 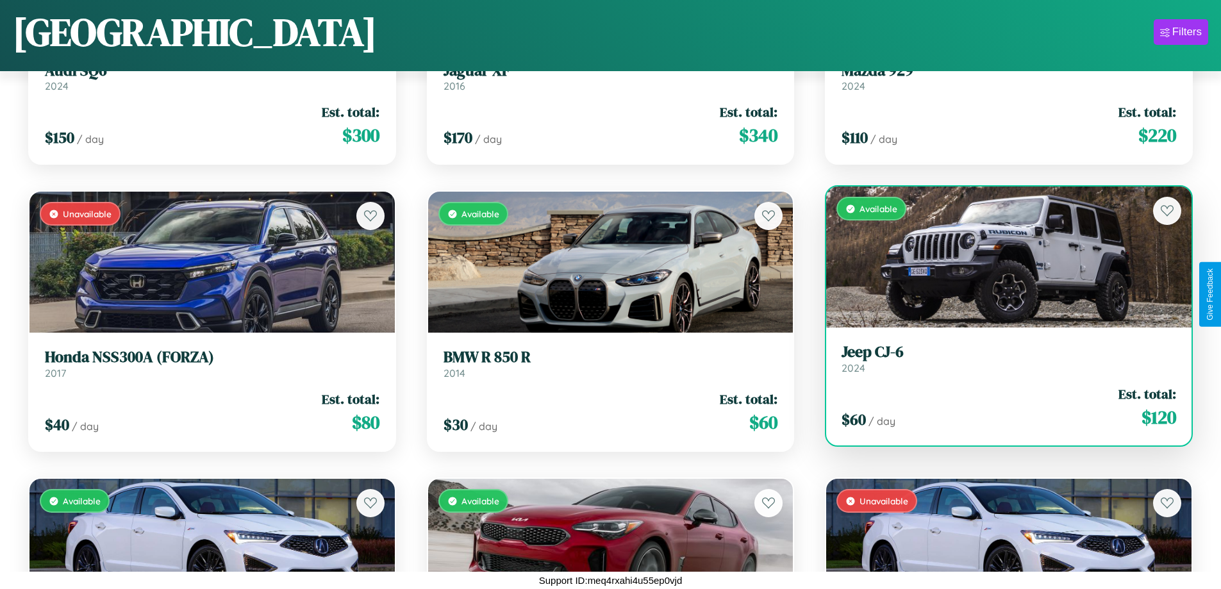 What do you see at coordinates (455, 373) in the screenshot?
I see `span: 2014` at bounding box center [455, 373].